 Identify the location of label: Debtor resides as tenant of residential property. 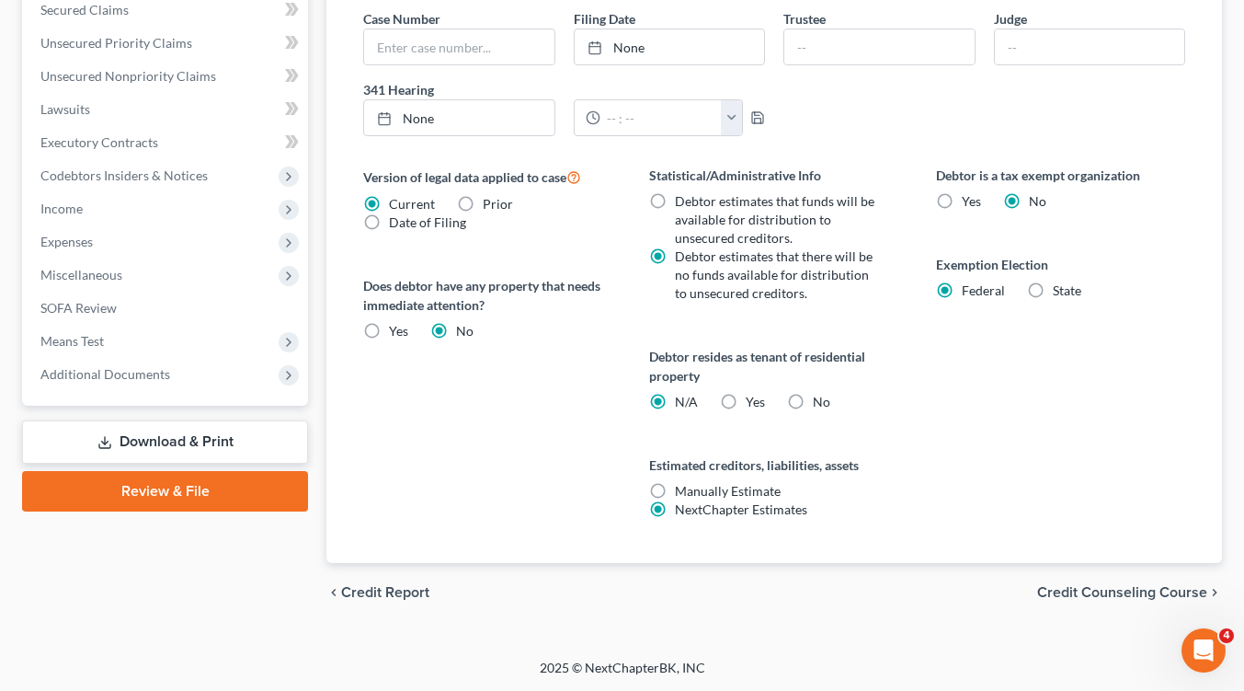
(773, 366).